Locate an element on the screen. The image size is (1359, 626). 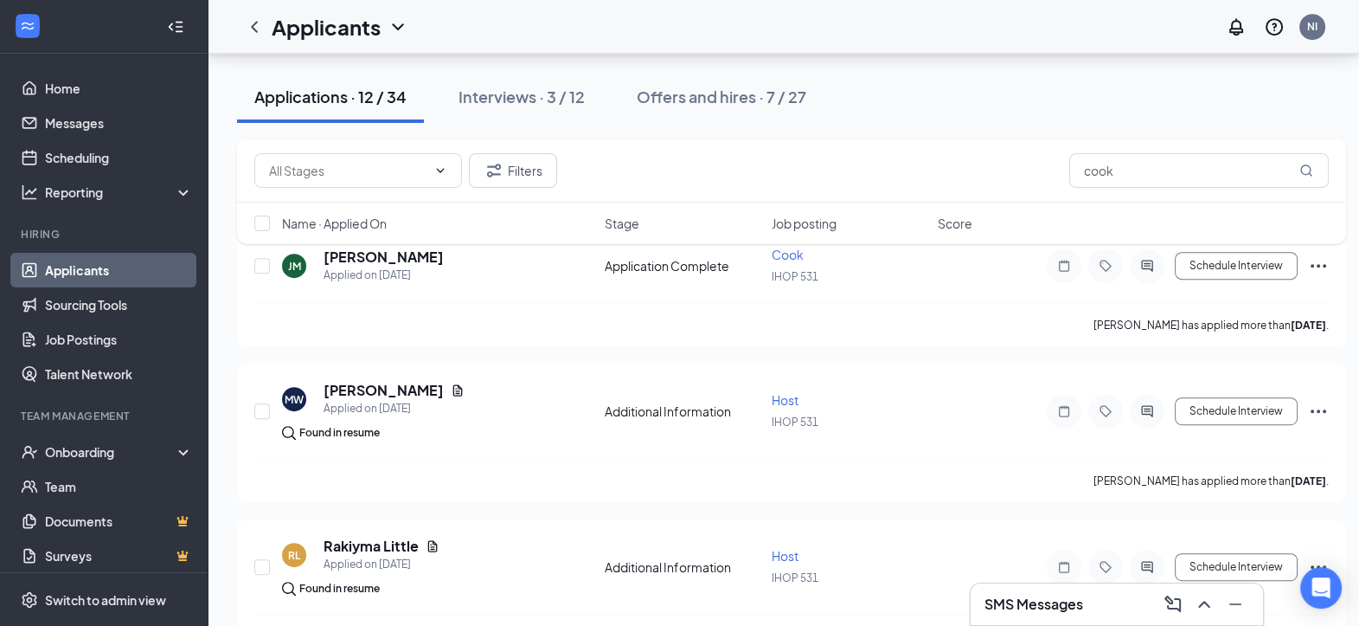
h3: SMS Messages is located at coordinates (1034, 604).